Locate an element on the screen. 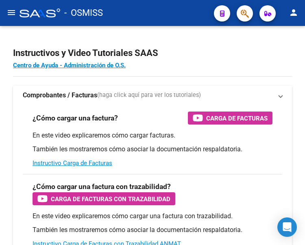 This screenshot has height=245, width=305. p: En este video explicaremos cómo cargar una factura con trazabilidad. is located at coordinates (152, 216).